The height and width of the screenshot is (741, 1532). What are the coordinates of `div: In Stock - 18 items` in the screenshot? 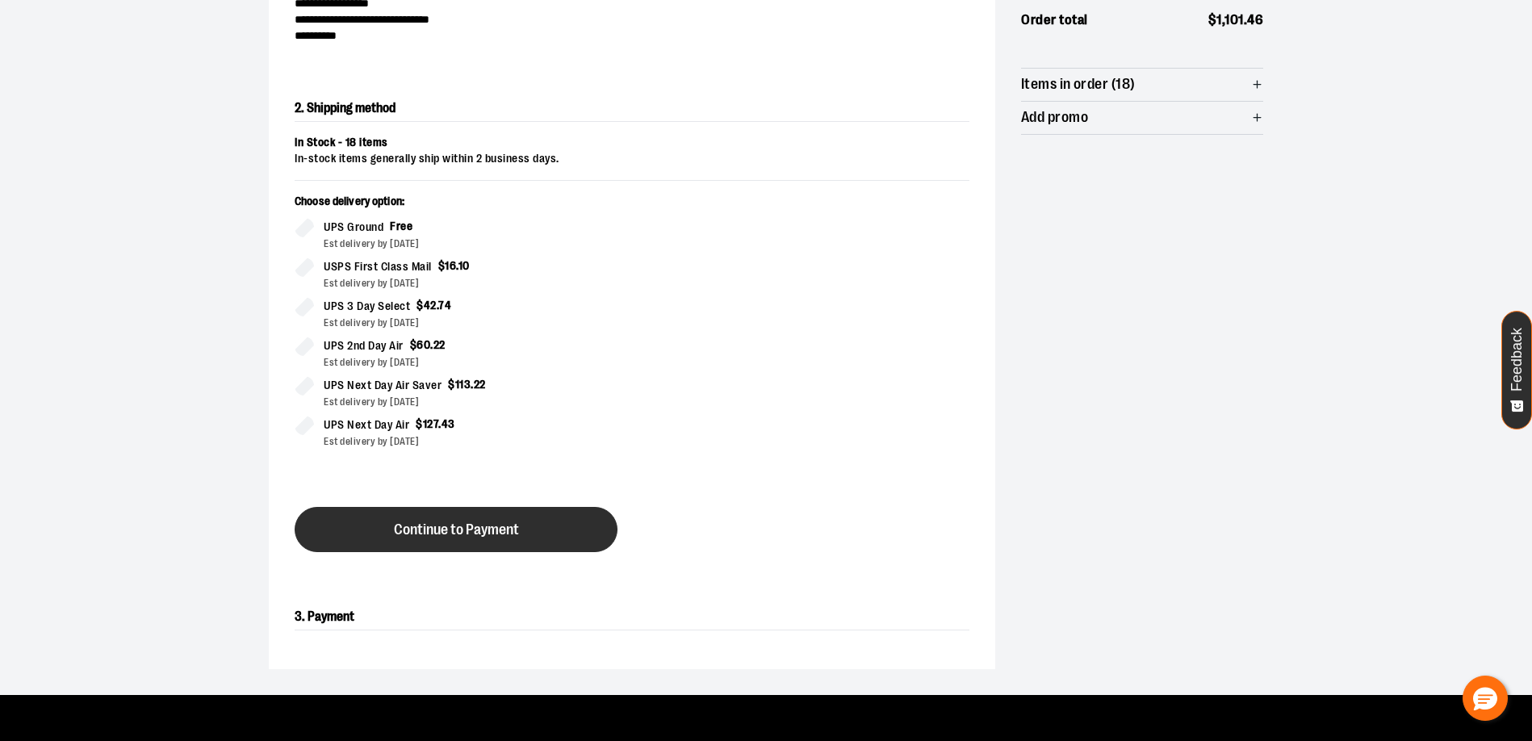 It's located at (632, 143).